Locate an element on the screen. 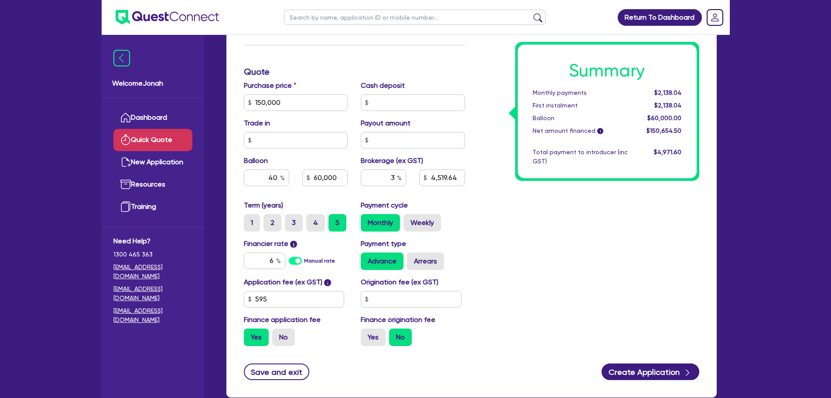  label: Cash deposit is located at coordinates (383, 86).